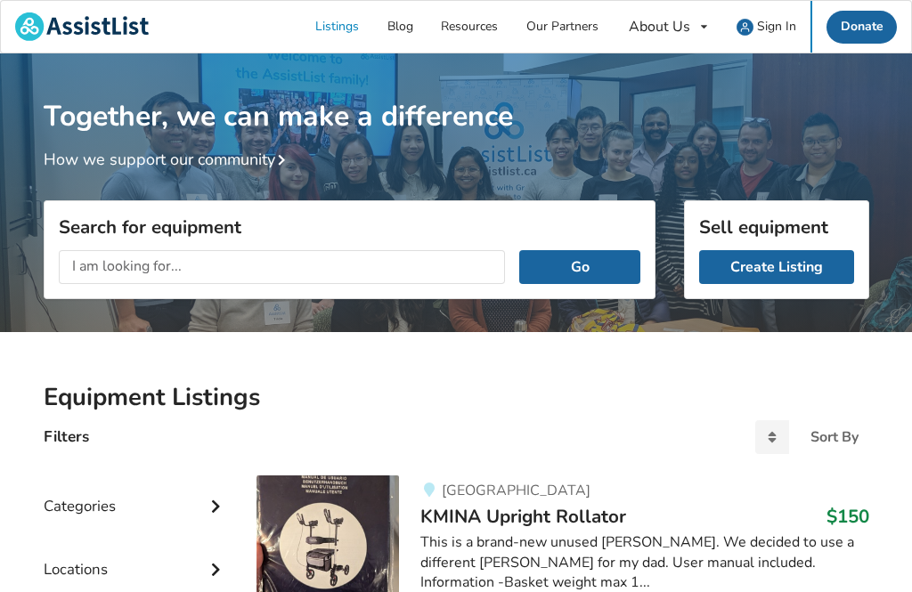 Image resolution: width=912 pixels, height=592 pixels. I want to click on a: user icon Sign In, so click(767, 27).